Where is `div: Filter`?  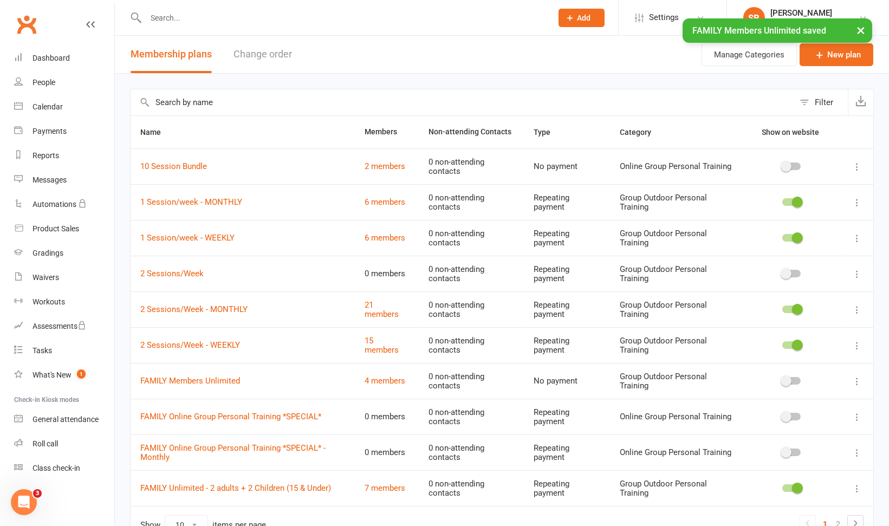
div: Filter is located at coordinates (824, 102).